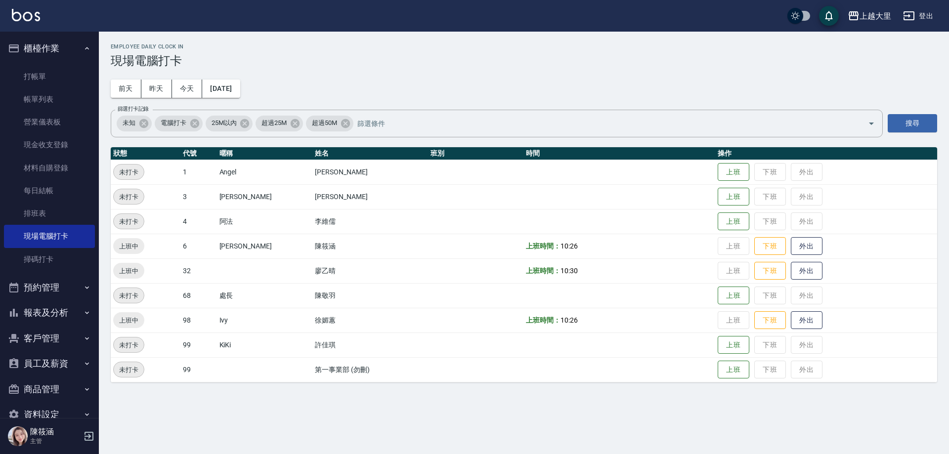 This screenshot has width=949, height=454. I want to click on td: 第一事業部 (勿刪), so click(370, 370).